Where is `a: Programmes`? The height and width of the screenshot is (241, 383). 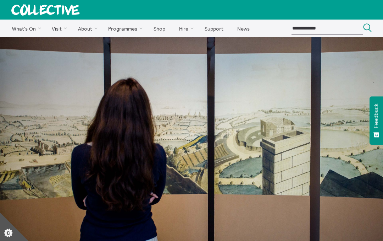
a: Programmes is located at coordinates (124, 28).